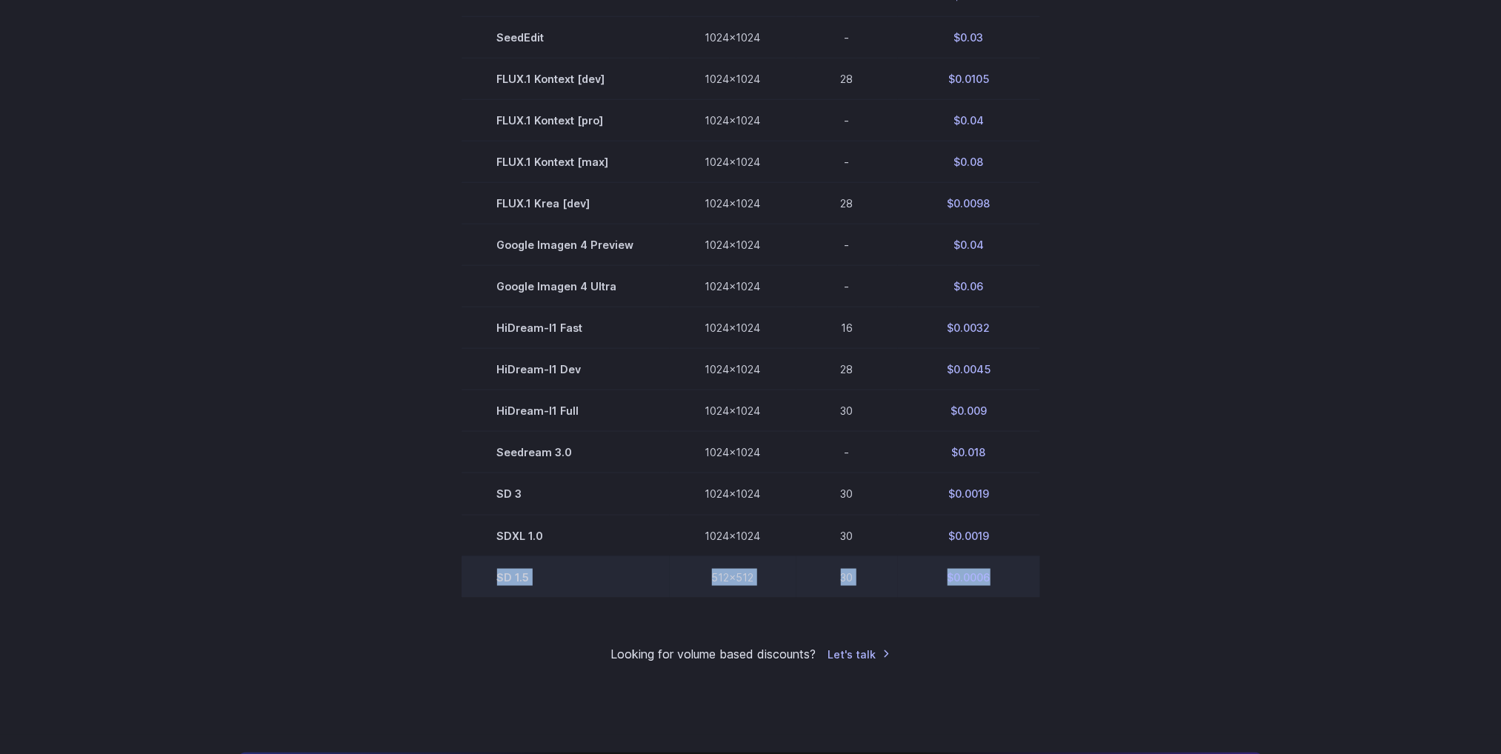  What do you see at coordinates (969, 79) in the screenshot?
I see `td: $0.0105` at bounding box center [969, 79].